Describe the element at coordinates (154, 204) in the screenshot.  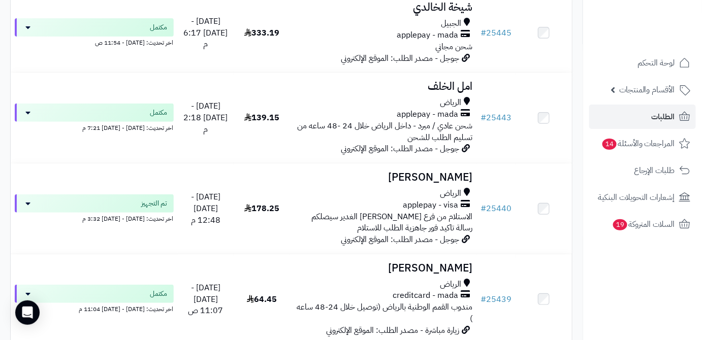
I see `span: تم التجهيز` at that location.